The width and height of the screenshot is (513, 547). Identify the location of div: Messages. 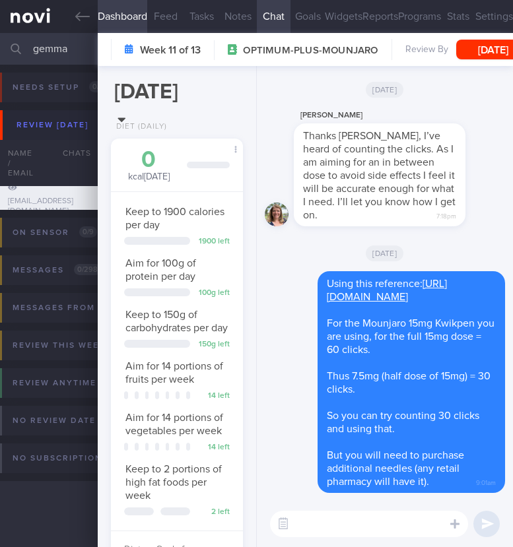
(57, 270).